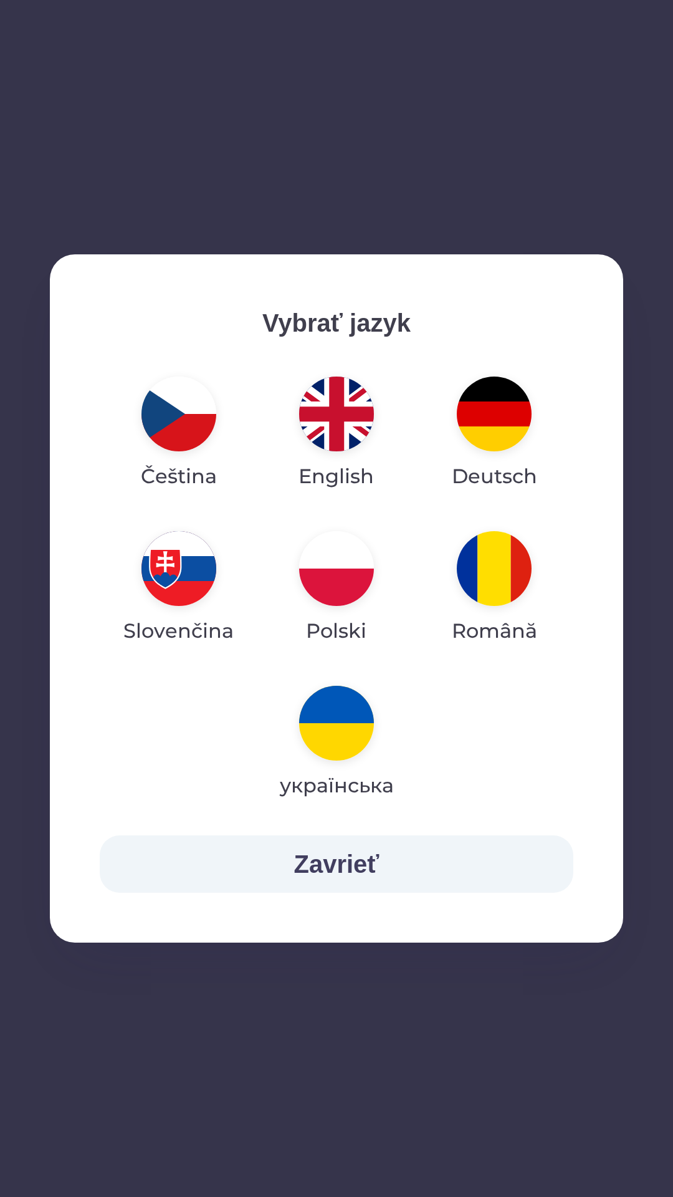 This screenshot has width=673, height=1197. I want to click on img: en flag, so click(337, 414).